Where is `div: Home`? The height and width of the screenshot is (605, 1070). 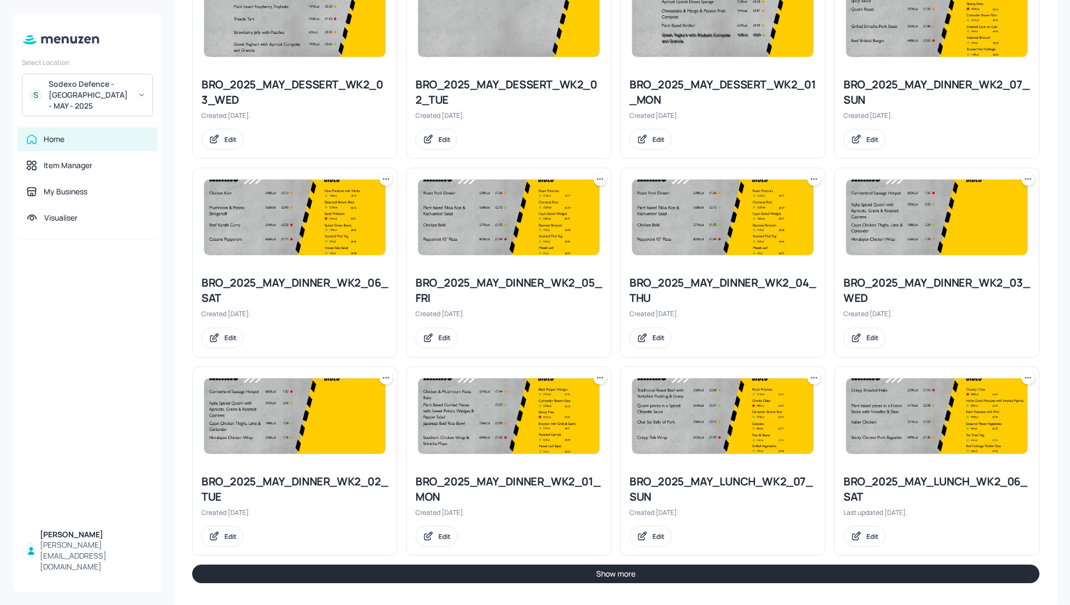 div: Home is located at coordinates (54, 139).